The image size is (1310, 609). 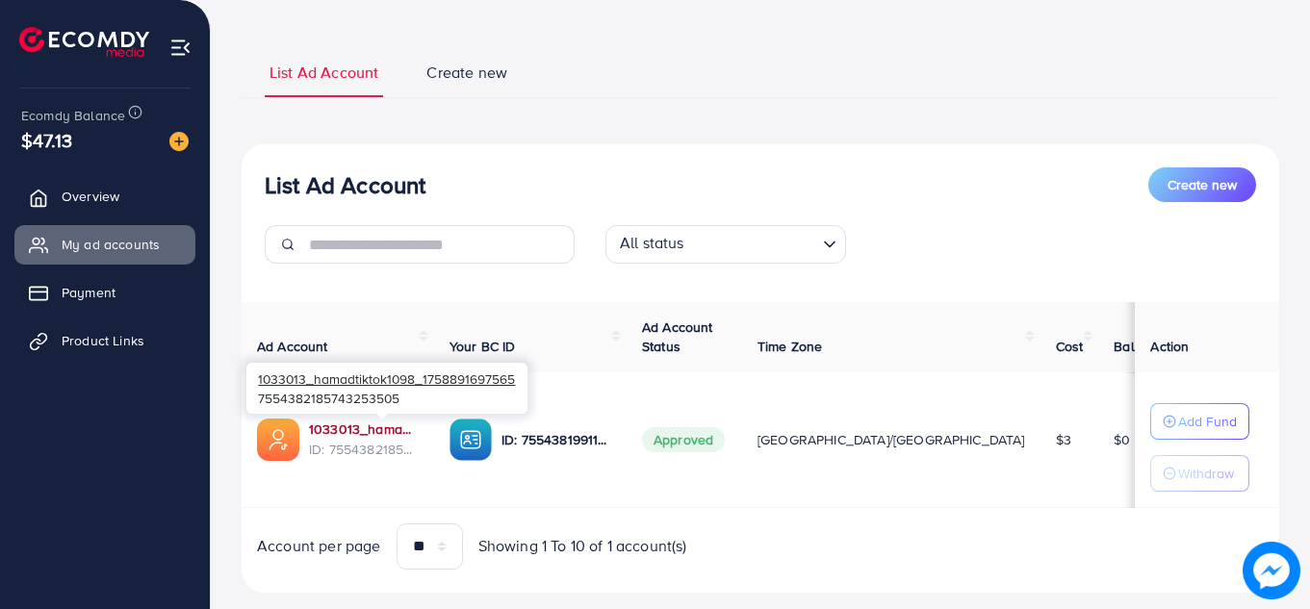 What do you see at coordinates (678, 337) in the screenshot?
I see `span: Ad Account Status` at bounding box center [678, 337].